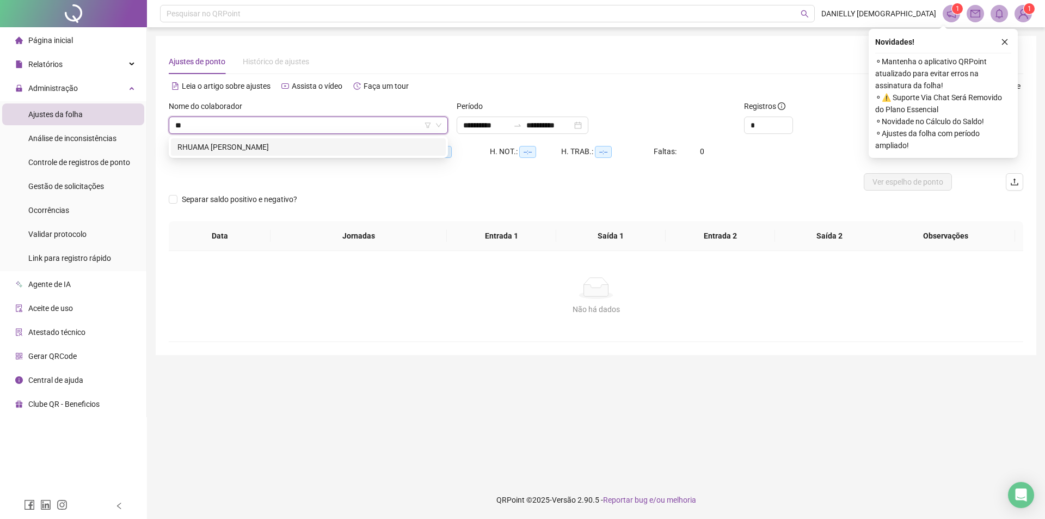 The image size is (1045, 519). I want to click on th: Data, so click(219, 236).